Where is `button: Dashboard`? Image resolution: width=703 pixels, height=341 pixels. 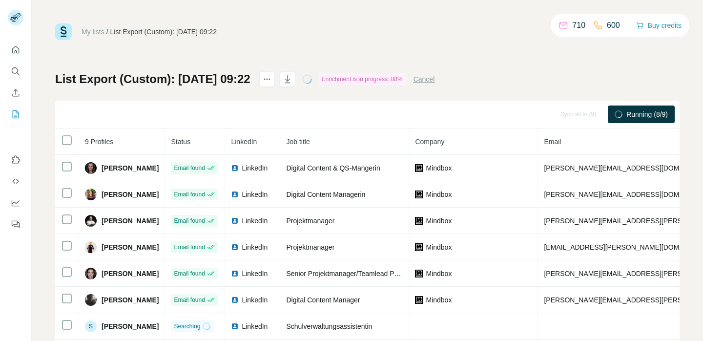
button: Dashboard is located at coordinates (16, 203).